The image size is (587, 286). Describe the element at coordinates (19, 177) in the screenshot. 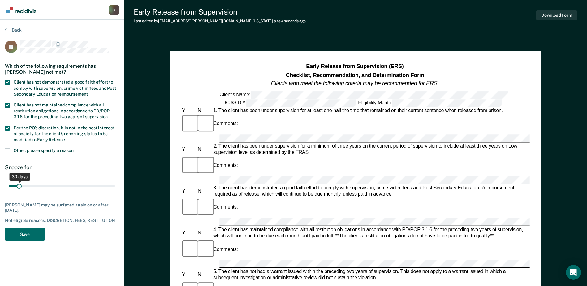

I see `div: 30 days` at that location.